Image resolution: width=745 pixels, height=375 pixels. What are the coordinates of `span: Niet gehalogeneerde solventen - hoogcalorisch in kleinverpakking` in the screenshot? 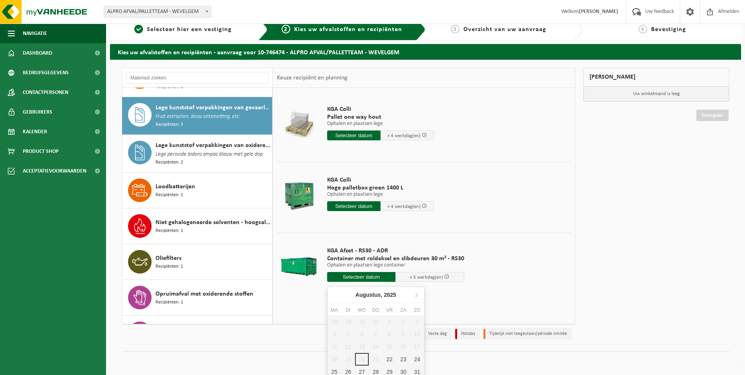 It's located at (213, 222).